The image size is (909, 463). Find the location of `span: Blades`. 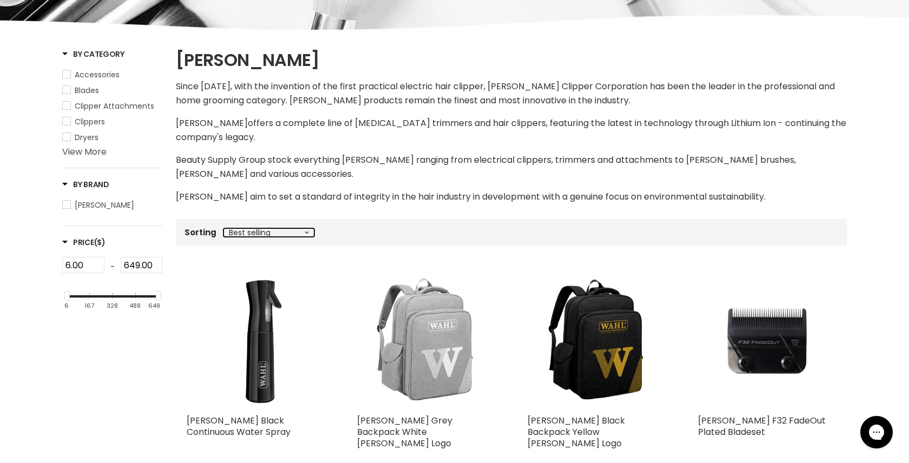

span: Blades is located at coordinates (87, 90).